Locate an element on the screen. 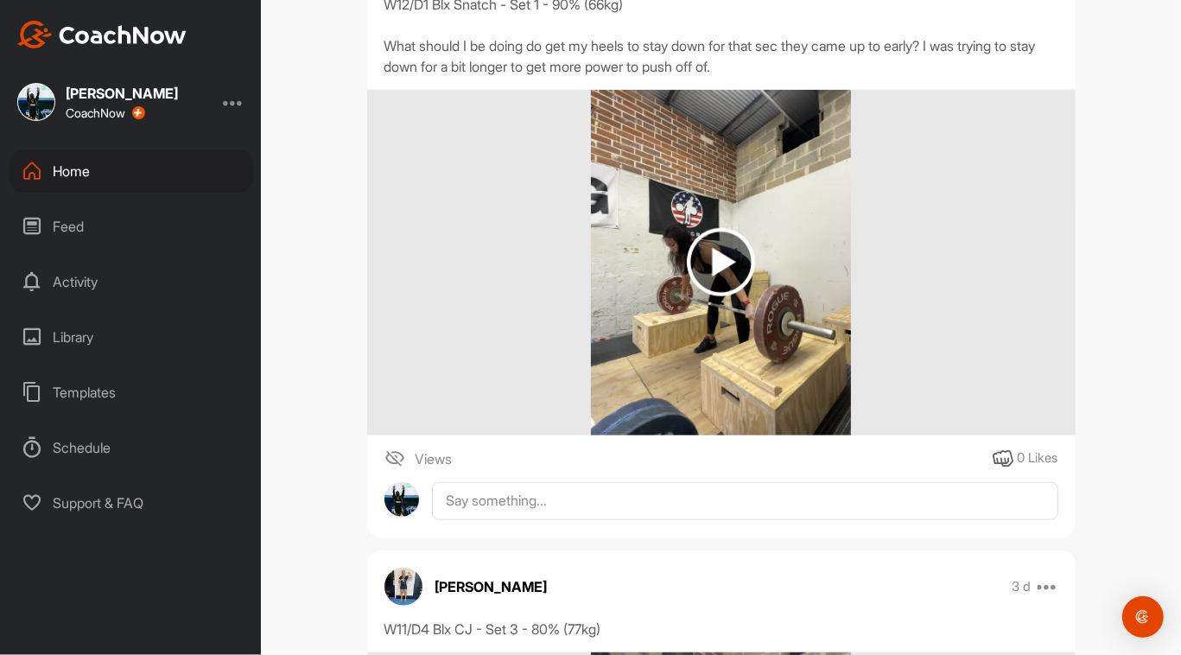 This screenshot has width=1181, height=655. div: Support & FAQ is located at coordinates (131, 503).